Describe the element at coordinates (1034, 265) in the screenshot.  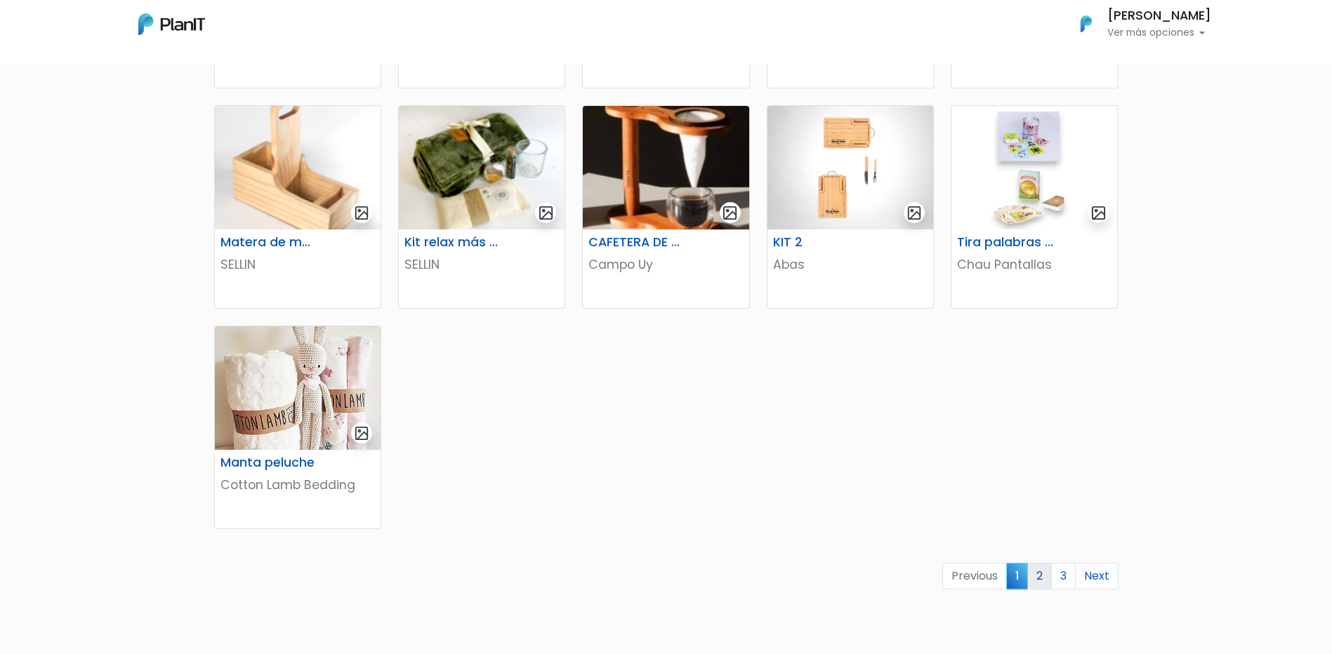
I see `p: Chau Pantallas` at that location.